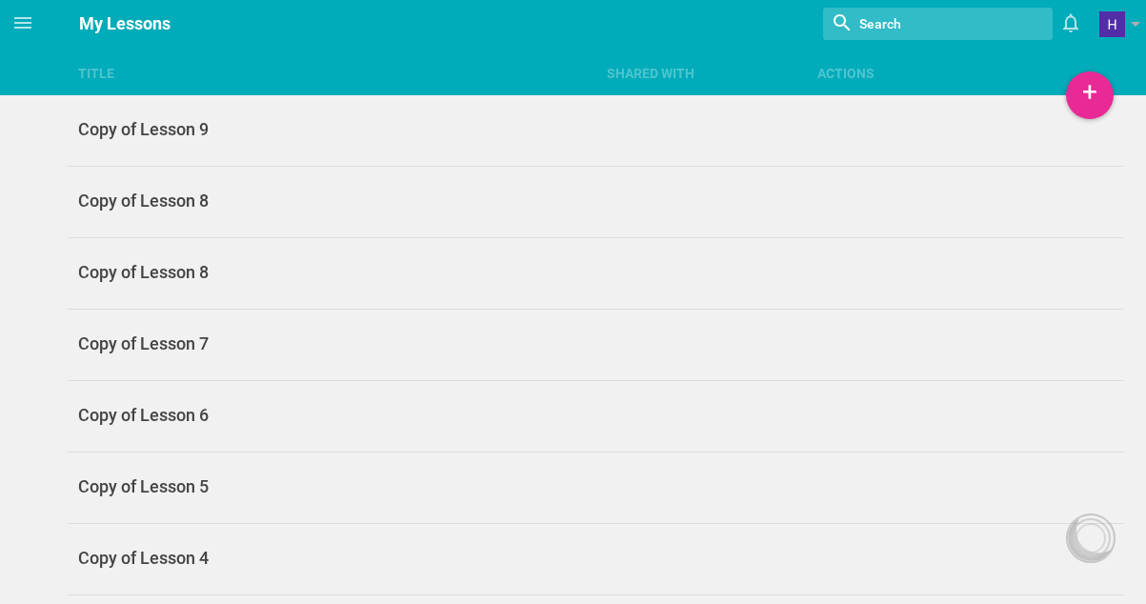 The height and width of the screenshot is (604, 1146). What do you see at coordinates (965, 73) in the screenshot?
I see `div: Actions` at bounding box center [965, 73].